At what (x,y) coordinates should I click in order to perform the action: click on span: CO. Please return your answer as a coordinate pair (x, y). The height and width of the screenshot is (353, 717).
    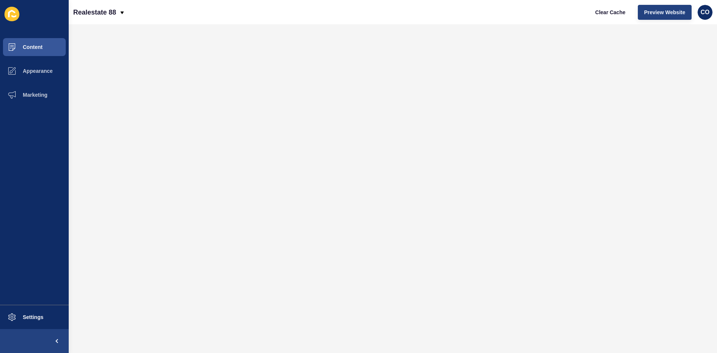
    Looking at the image, I should click on (705, 12).